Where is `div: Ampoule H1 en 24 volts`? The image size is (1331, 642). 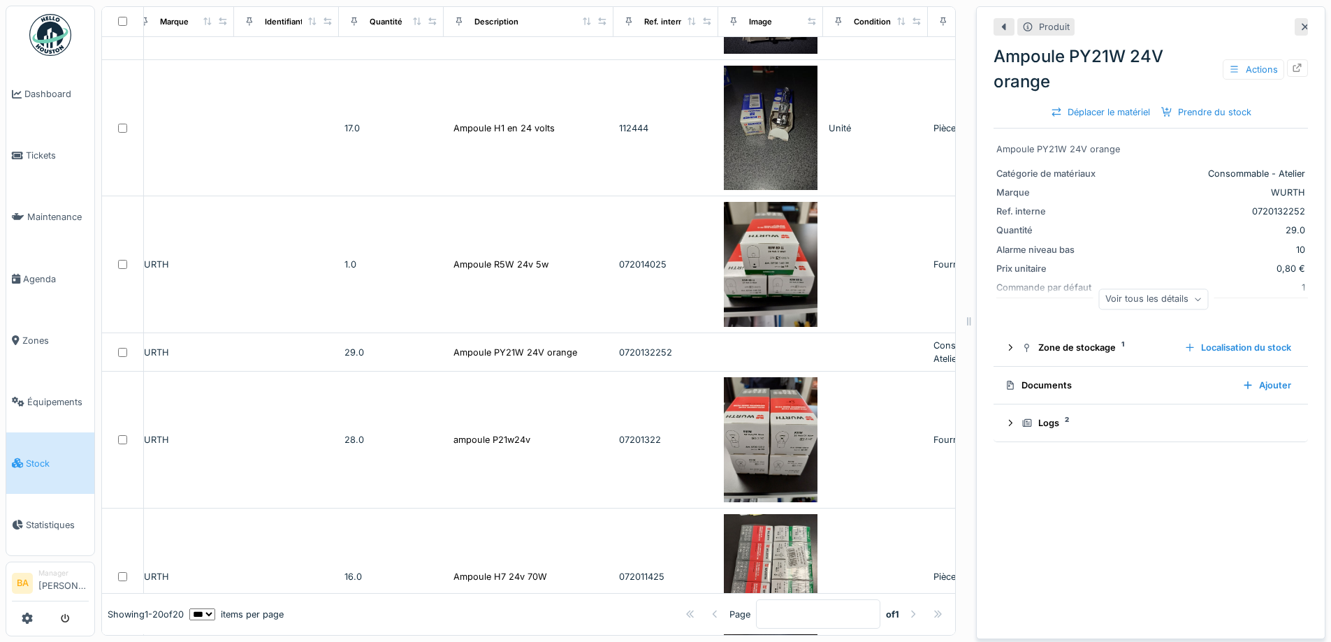 div: Ampoule H1 en 24 volts is located at coordinates (504, 128).